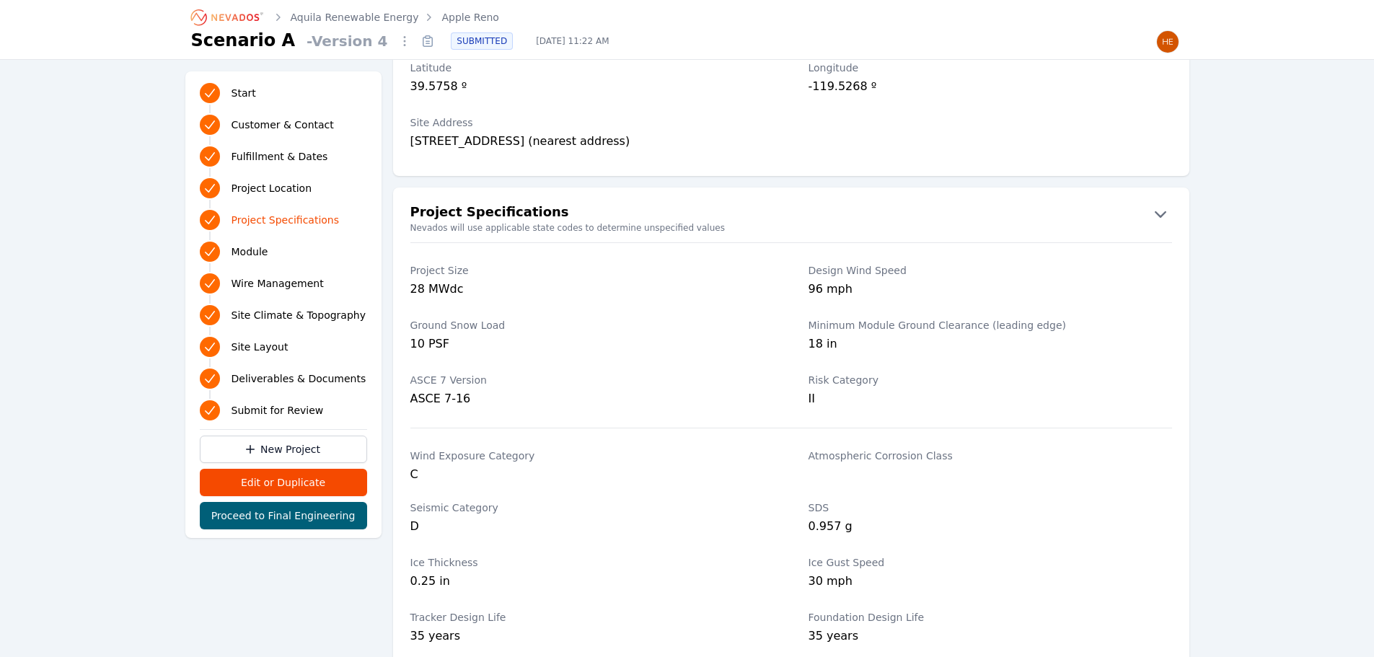  I want to click on label: Site Address, so click(592, 123).